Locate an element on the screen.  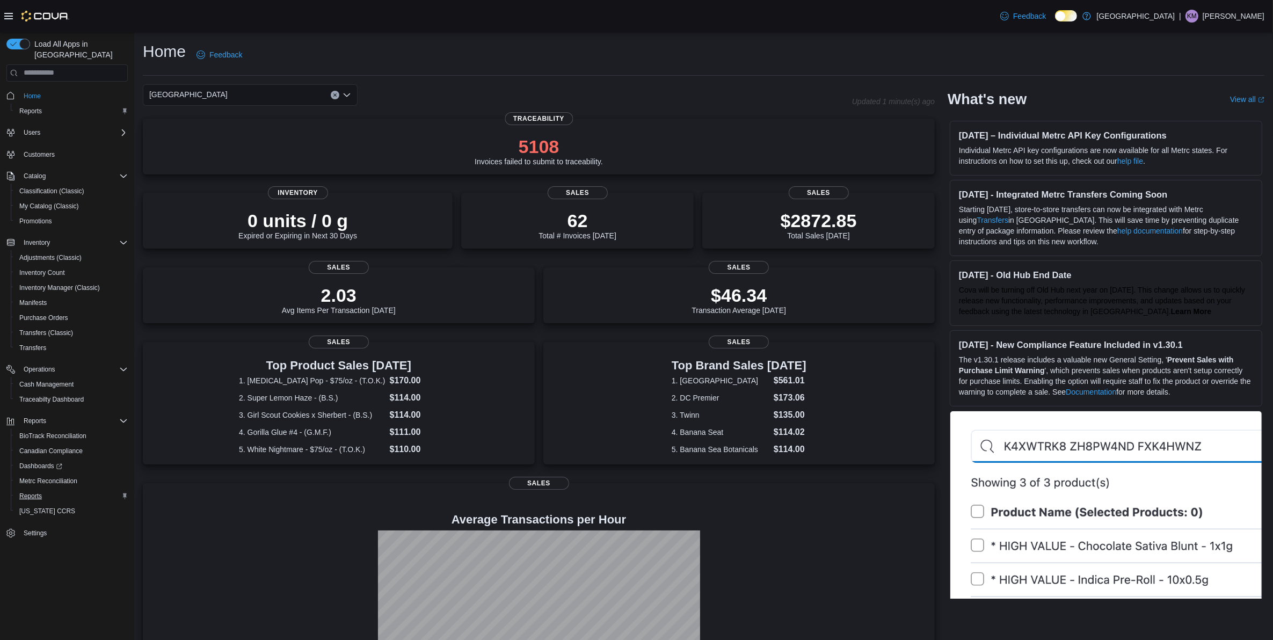
p: 5108 is located at coordinates (539, 147).